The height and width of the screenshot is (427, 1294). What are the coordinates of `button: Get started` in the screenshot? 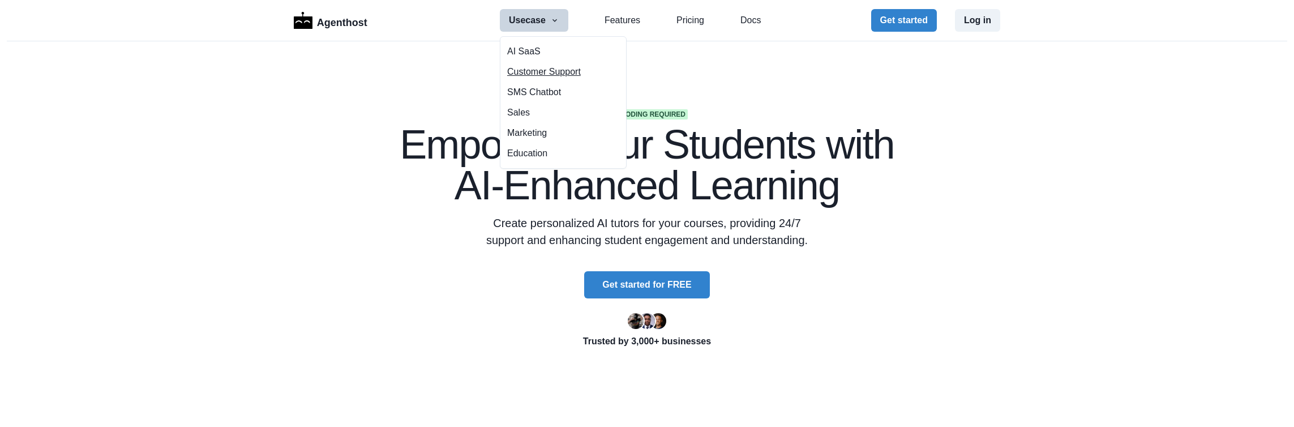 It's located at (904, 20).